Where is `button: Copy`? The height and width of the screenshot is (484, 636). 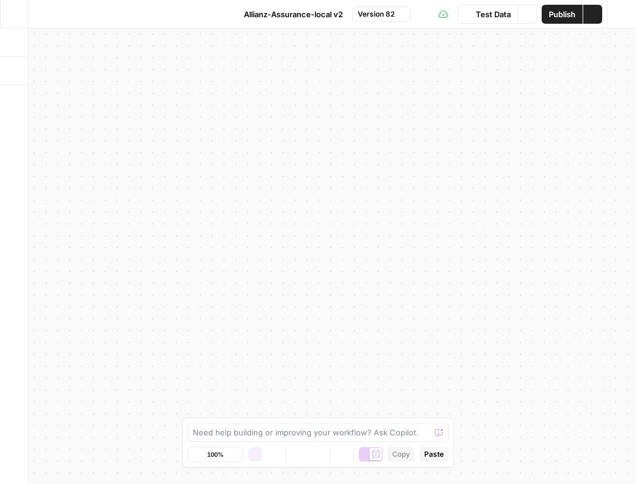 button: Copy is located at coordinates (401, 455).